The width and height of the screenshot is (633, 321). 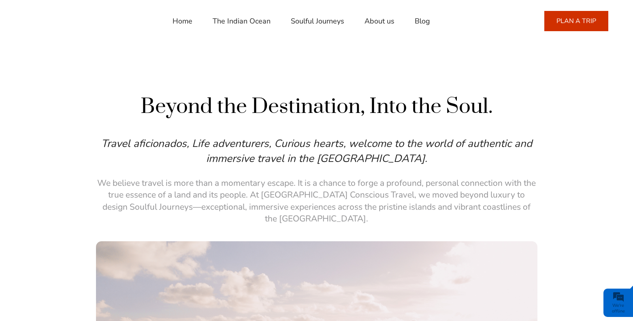 I want to click on h1: Beyond the Destination, Into the Soul., so click(x=317, y=106).